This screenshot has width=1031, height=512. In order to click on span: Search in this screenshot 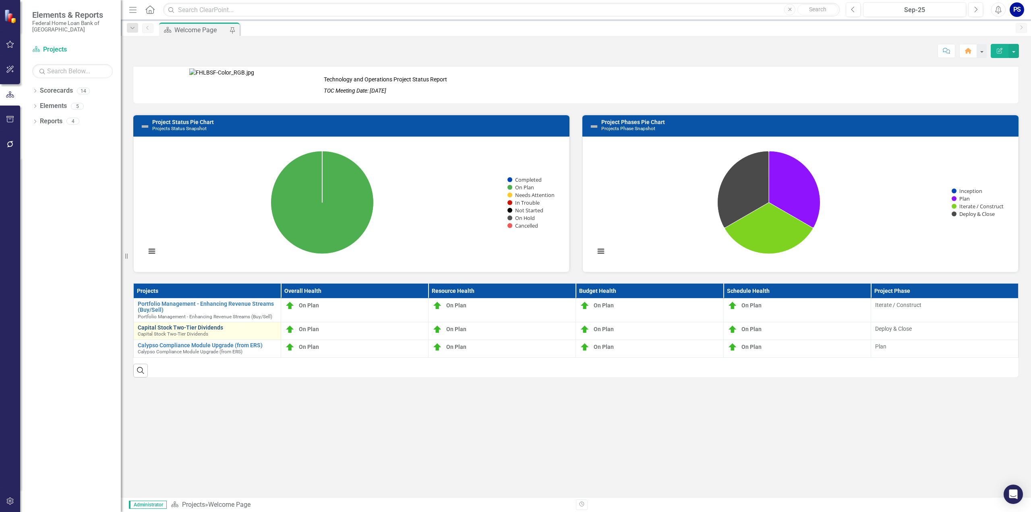, I will do `click(817, 9)`.